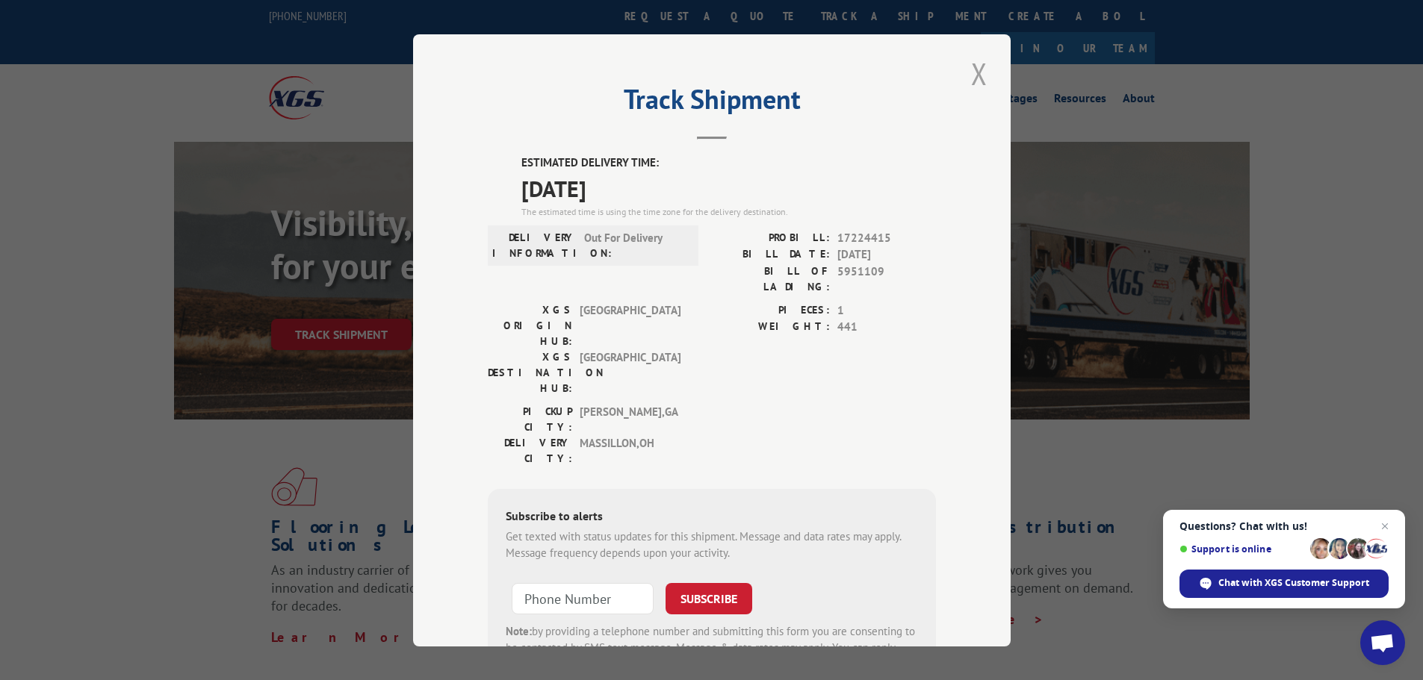 The image size is (1423, 680). What do you see at coordinates (771, 279) in the screenshot?
I see `label: BILL OF LADING:` at bounding box center [771, 279].